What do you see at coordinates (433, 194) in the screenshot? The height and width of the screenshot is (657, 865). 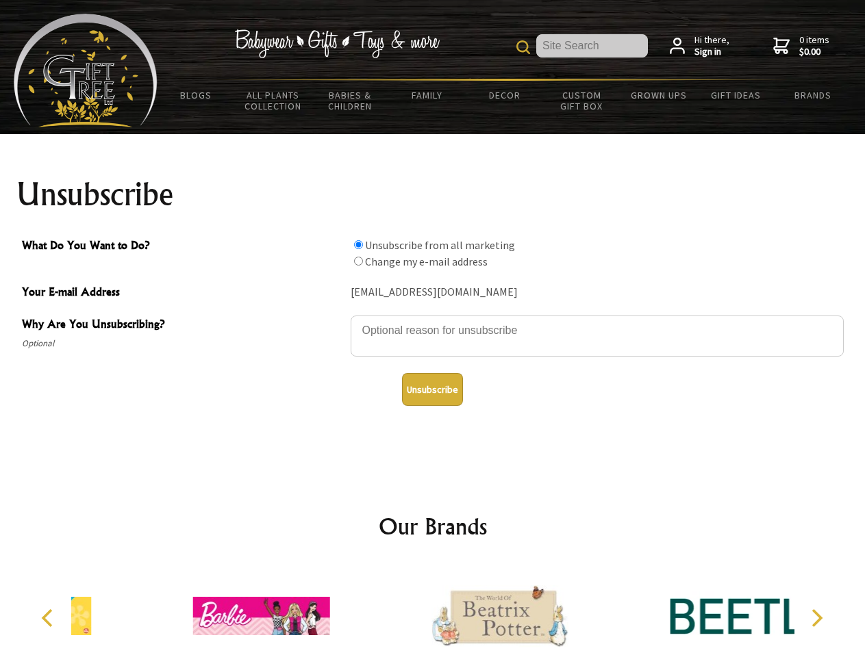 I see `h1: Unsubscribe` at bounding box center [433, 194].